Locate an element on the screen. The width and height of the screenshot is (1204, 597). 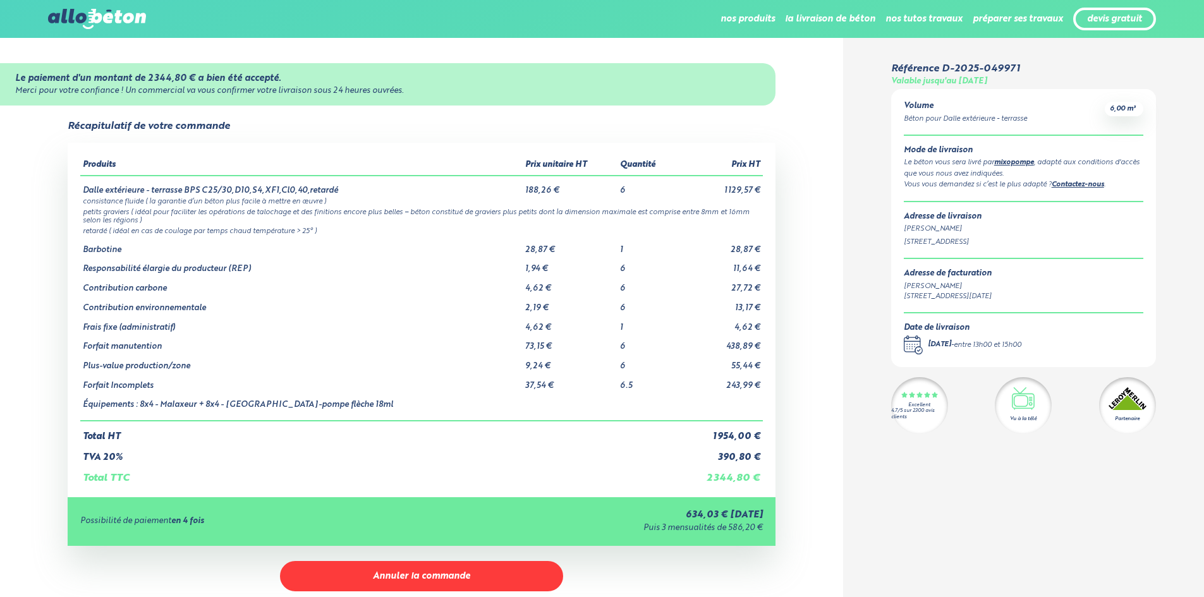
li: préparer ses travaux is located at coordinates (1018, 19).